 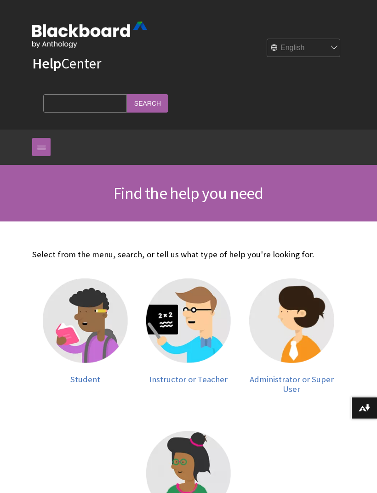 I want to click on span: Administrator or Super User, so click(x=291, y=384).